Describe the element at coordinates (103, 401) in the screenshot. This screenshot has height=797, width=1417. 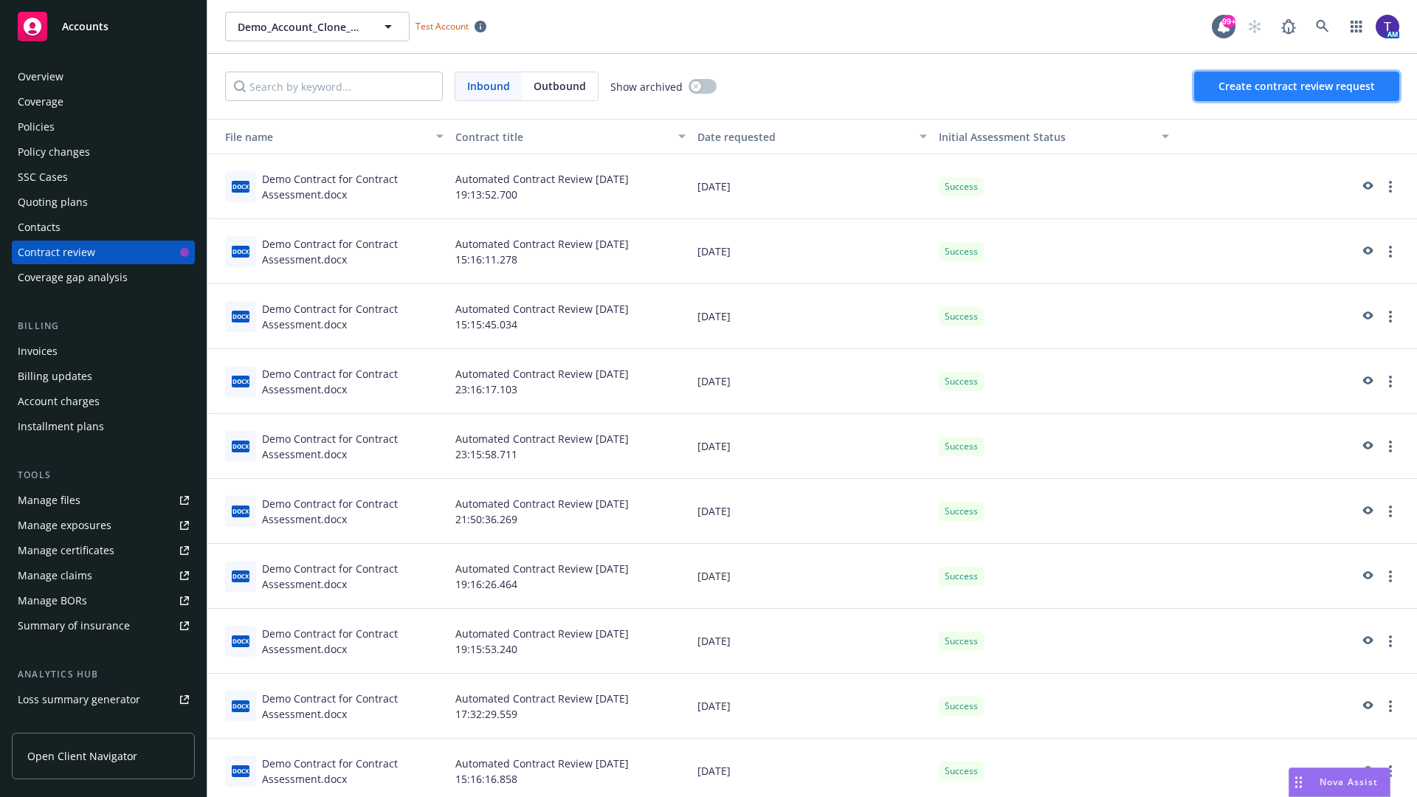
I see `a: Account charges` at that location.